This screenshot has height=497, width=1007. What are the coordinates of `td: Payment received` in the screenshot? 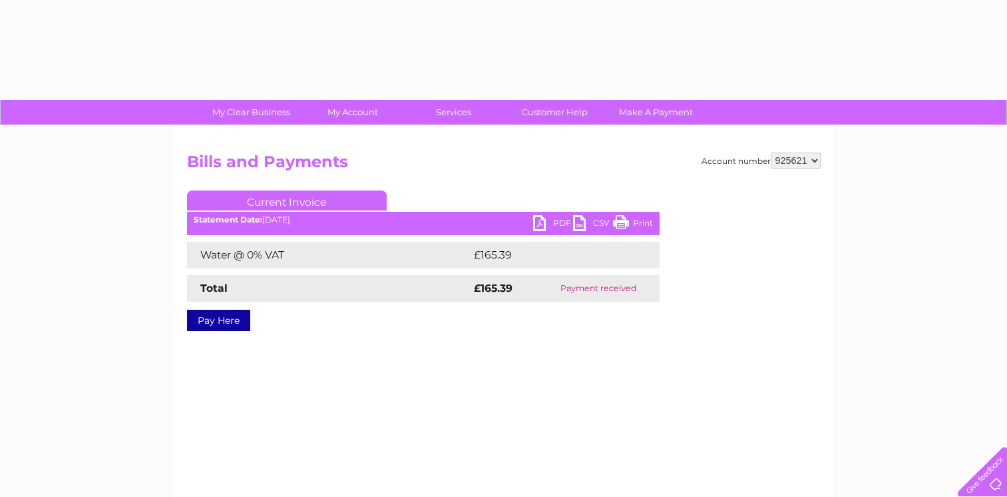 It's located at (598, 288).